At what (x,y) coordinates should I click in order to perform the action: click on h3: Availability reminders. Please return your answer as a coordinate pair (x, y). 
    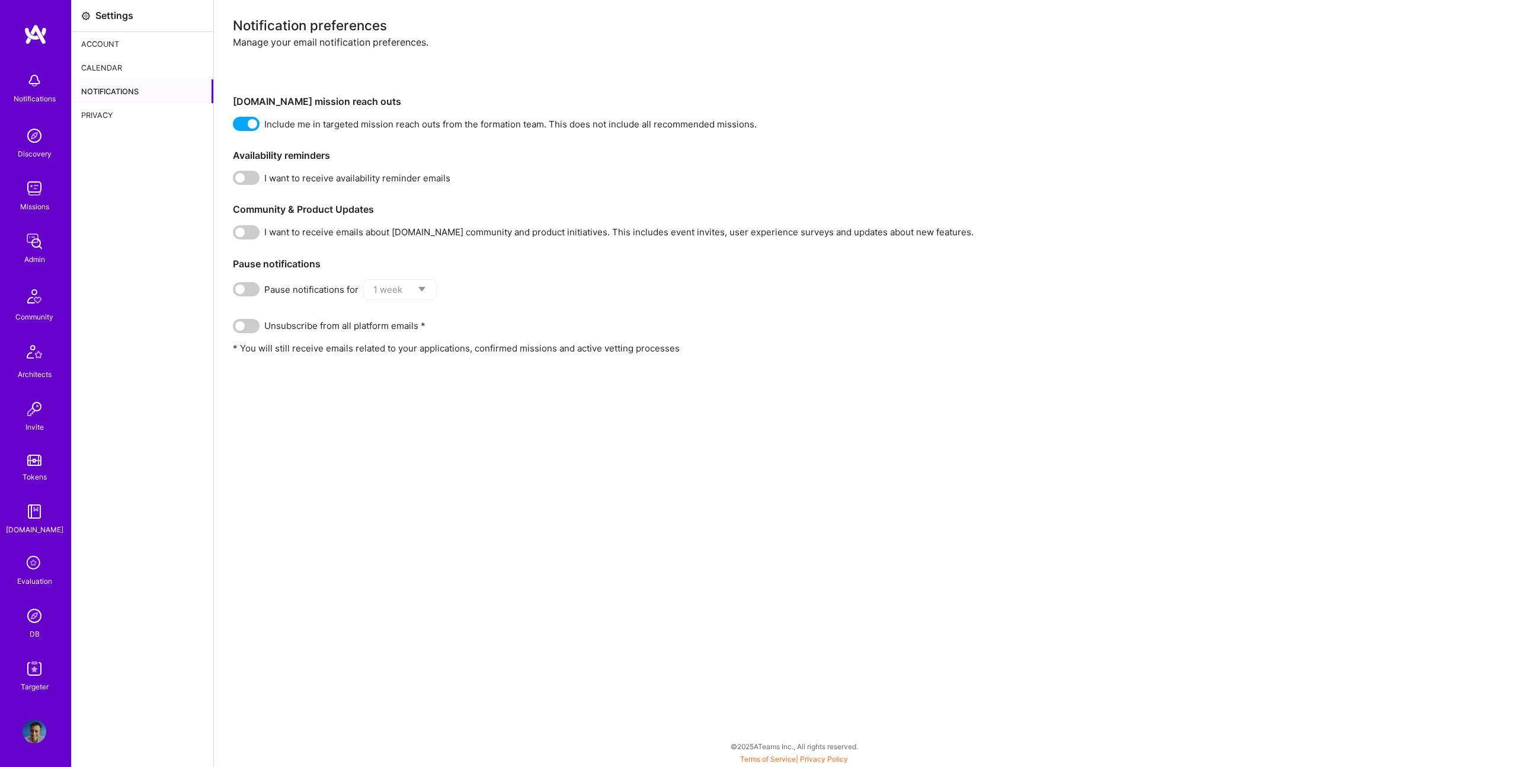
    Looking at the image, I should click on (865, 155).